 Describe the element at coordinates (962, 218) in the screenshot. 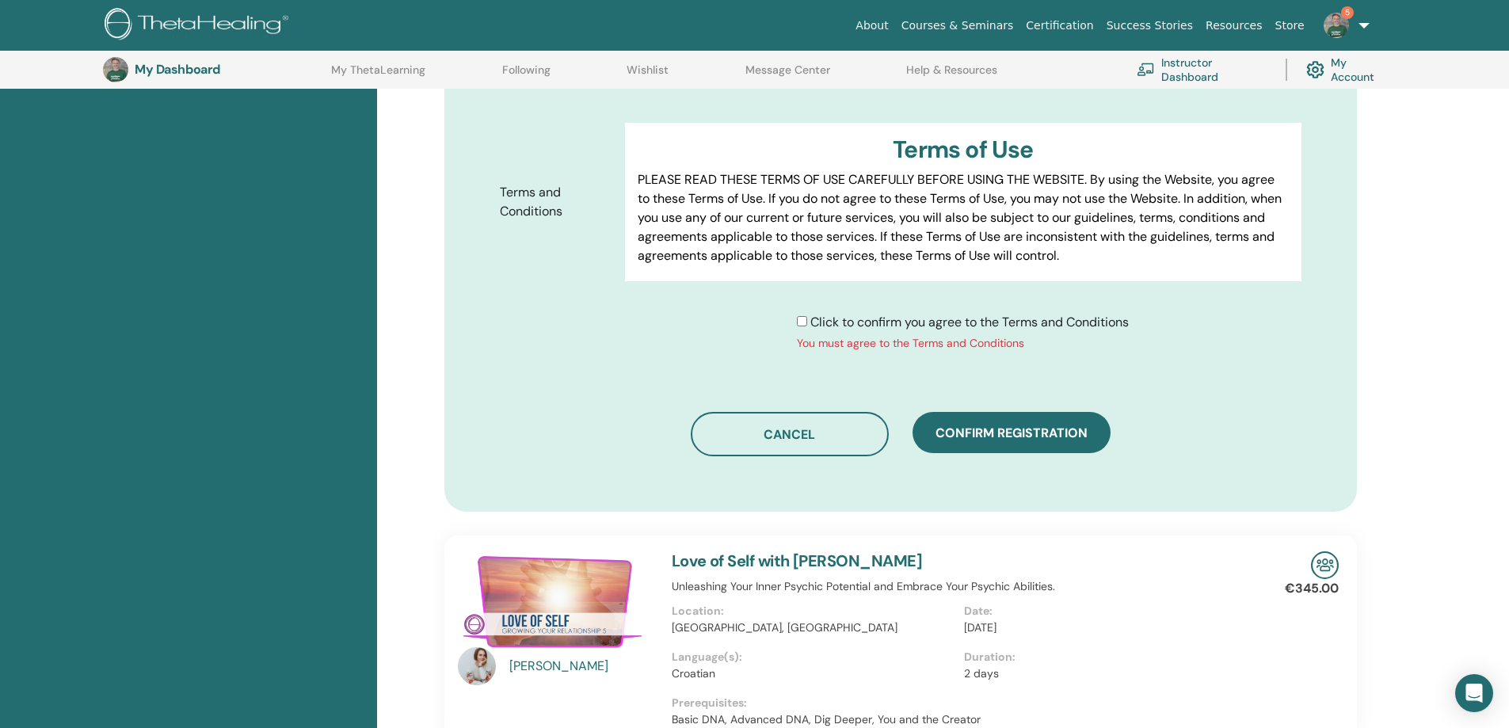

I see `p: PLEASE READ THESE TERMS OF USE CAREFULLY BEFORE USING THE WEBSITE. By using the Website, you agre...` at that location.